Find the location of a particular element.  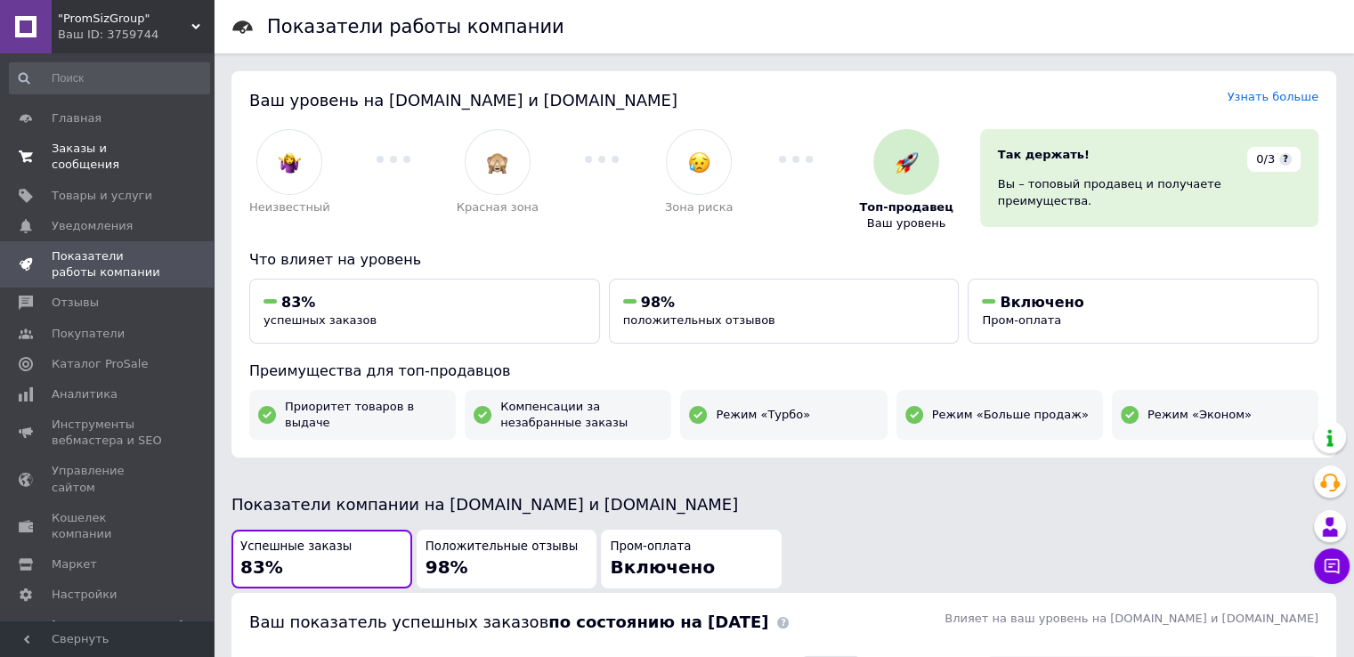

span: Ваш показатель успешных заказов is located at coordinates (508, 622).